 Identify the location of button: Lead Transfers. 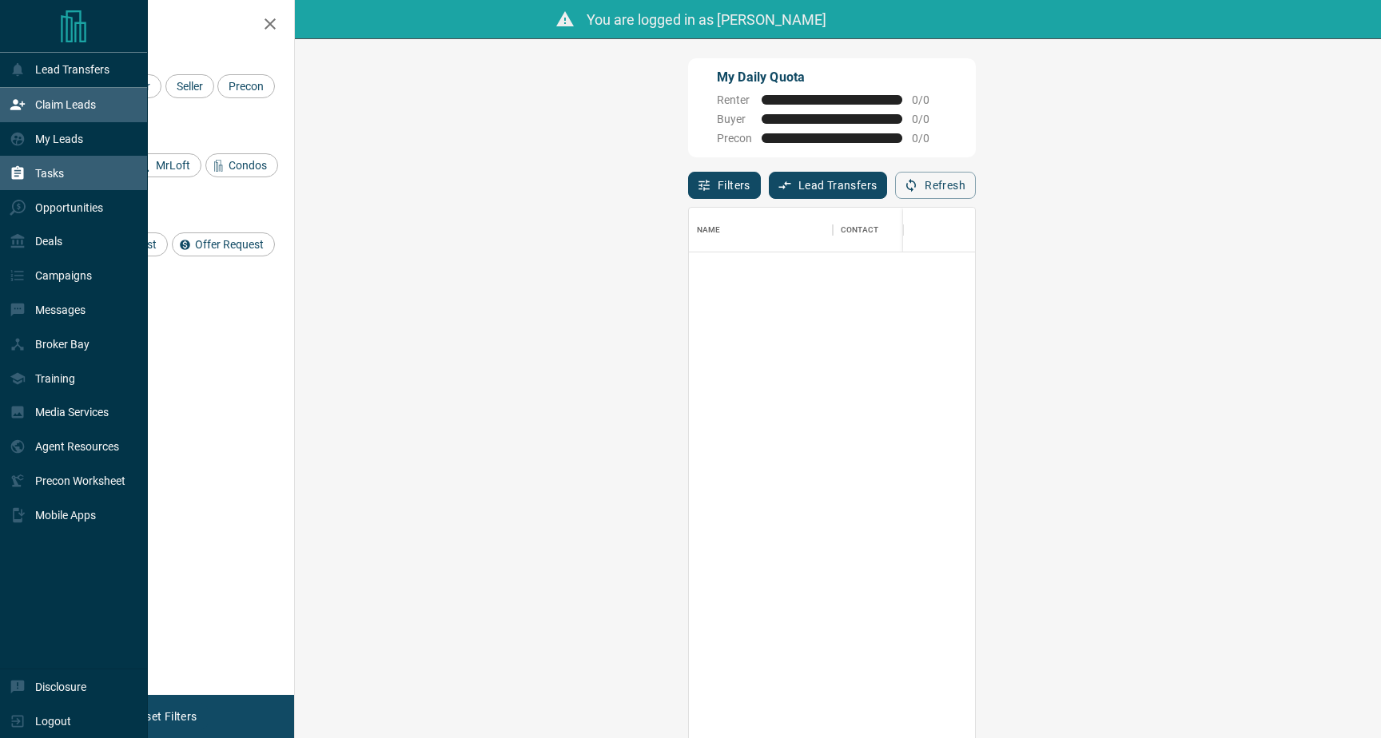
(828, 185).